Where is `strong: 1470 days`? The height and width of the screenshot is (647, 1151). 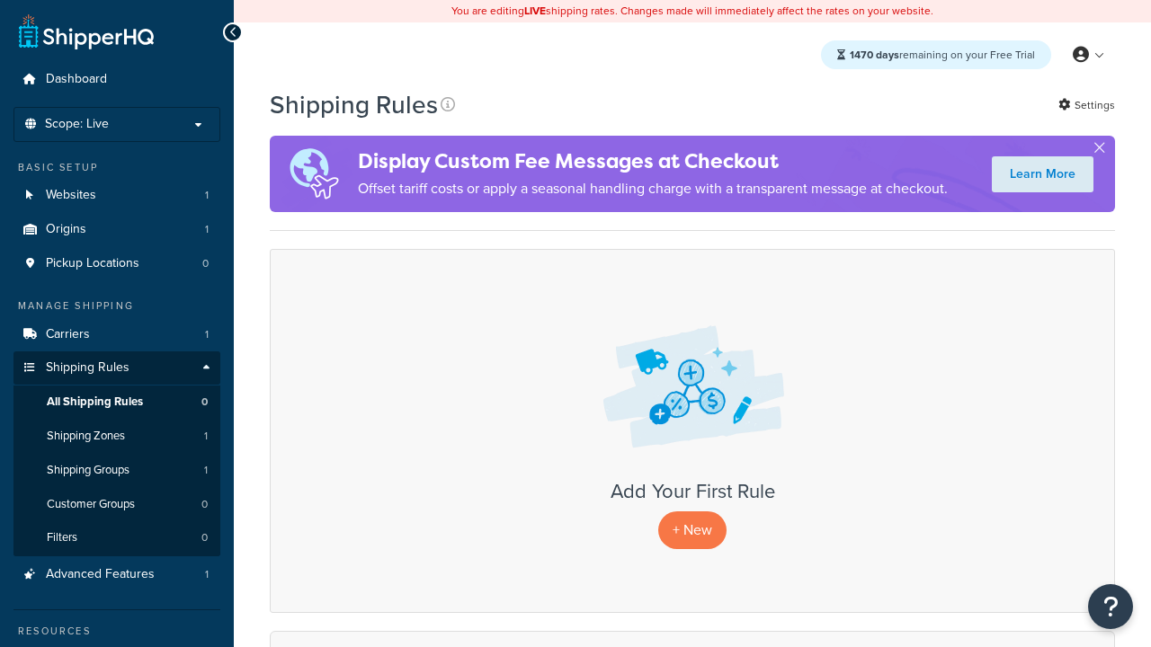
strong: 1470 days is located at coordinates (874, 55).